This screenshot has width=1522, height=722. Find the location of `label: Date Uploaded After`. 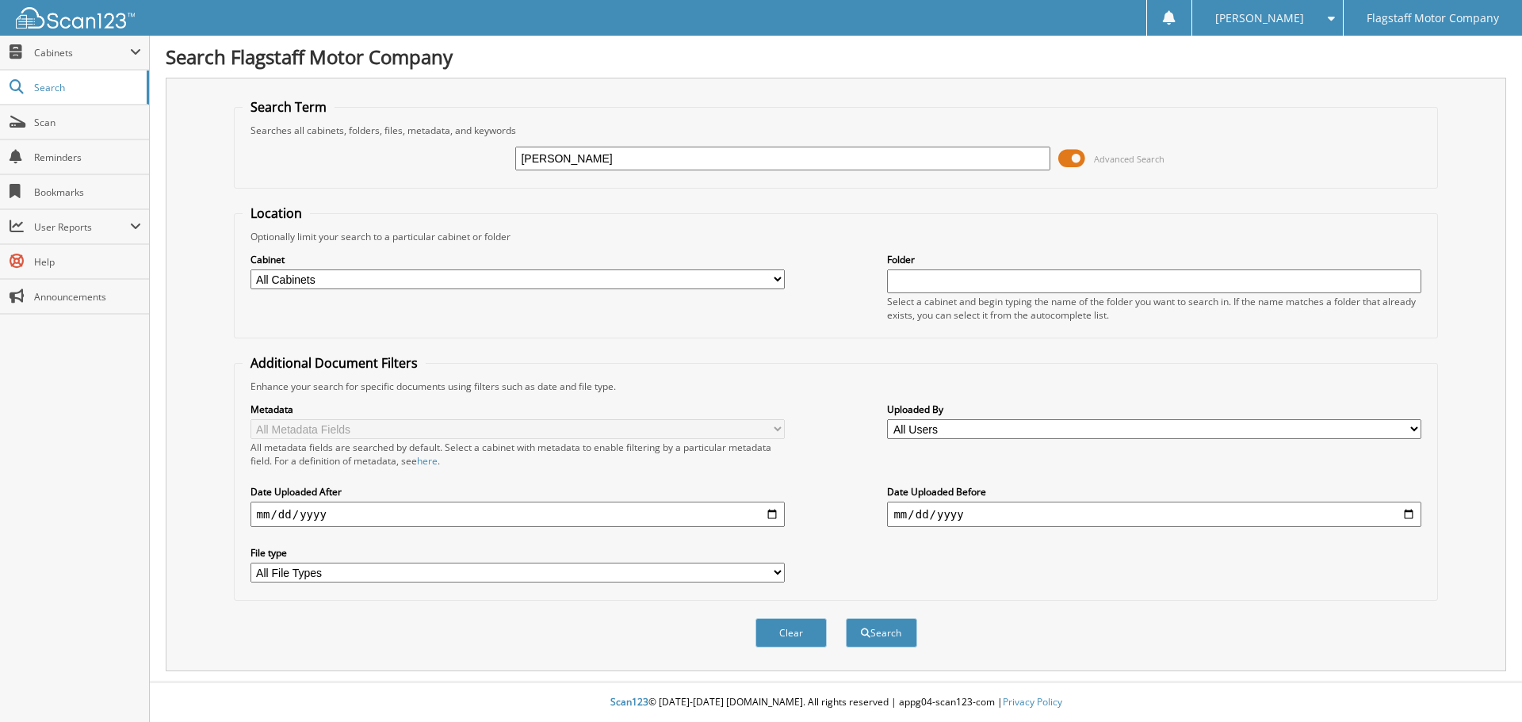

label: Date Uploaded After is located at coordinates (518, 491).